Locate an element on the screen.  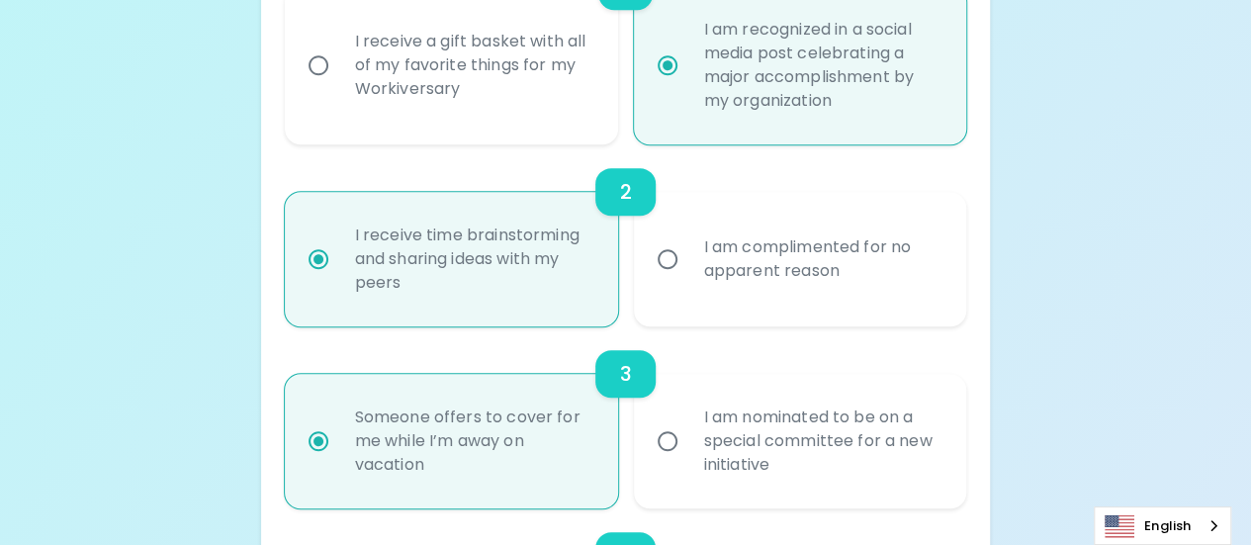
a: English is located at coordinates (1162, 525).